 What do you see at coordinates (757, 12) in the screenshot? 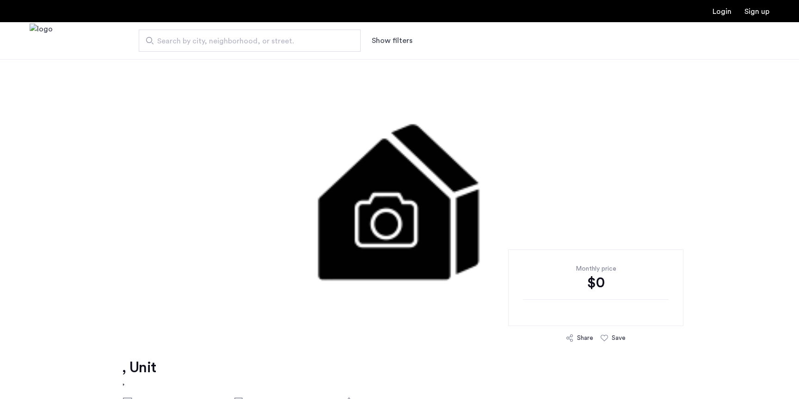
I see `a: Registration` at bounding box center [757, 12].